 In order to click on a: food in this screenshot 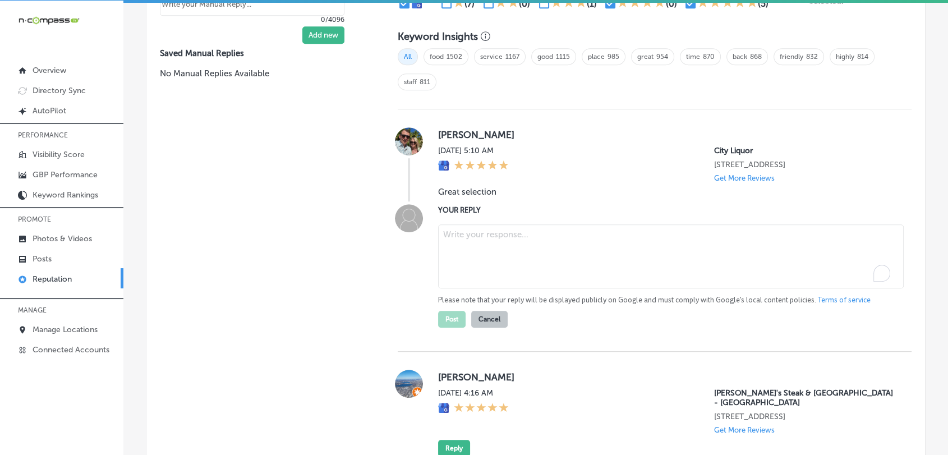, I will do `click(436, 57)`.